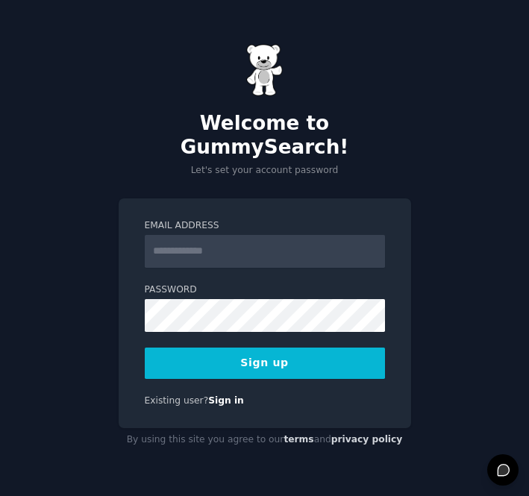 This screenshot has width=529, height=496. Describe the element at coordinates (265, 70) in the screenshot. I see `img: Gummy Bear` at that location.